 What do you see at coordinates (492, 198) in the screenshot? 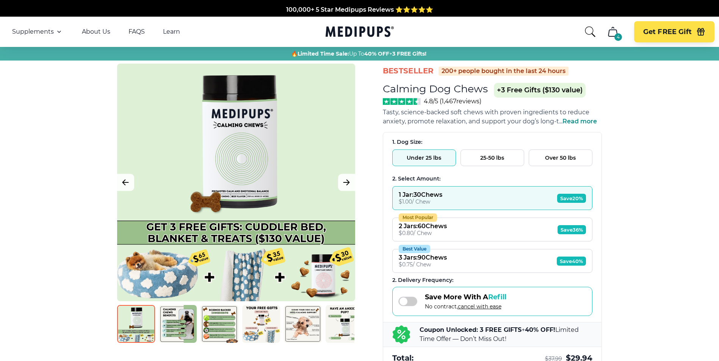
I see `button: 1 Jar:30Chews$1.00/ ChewSave20%` at bounding box center [492, 198].